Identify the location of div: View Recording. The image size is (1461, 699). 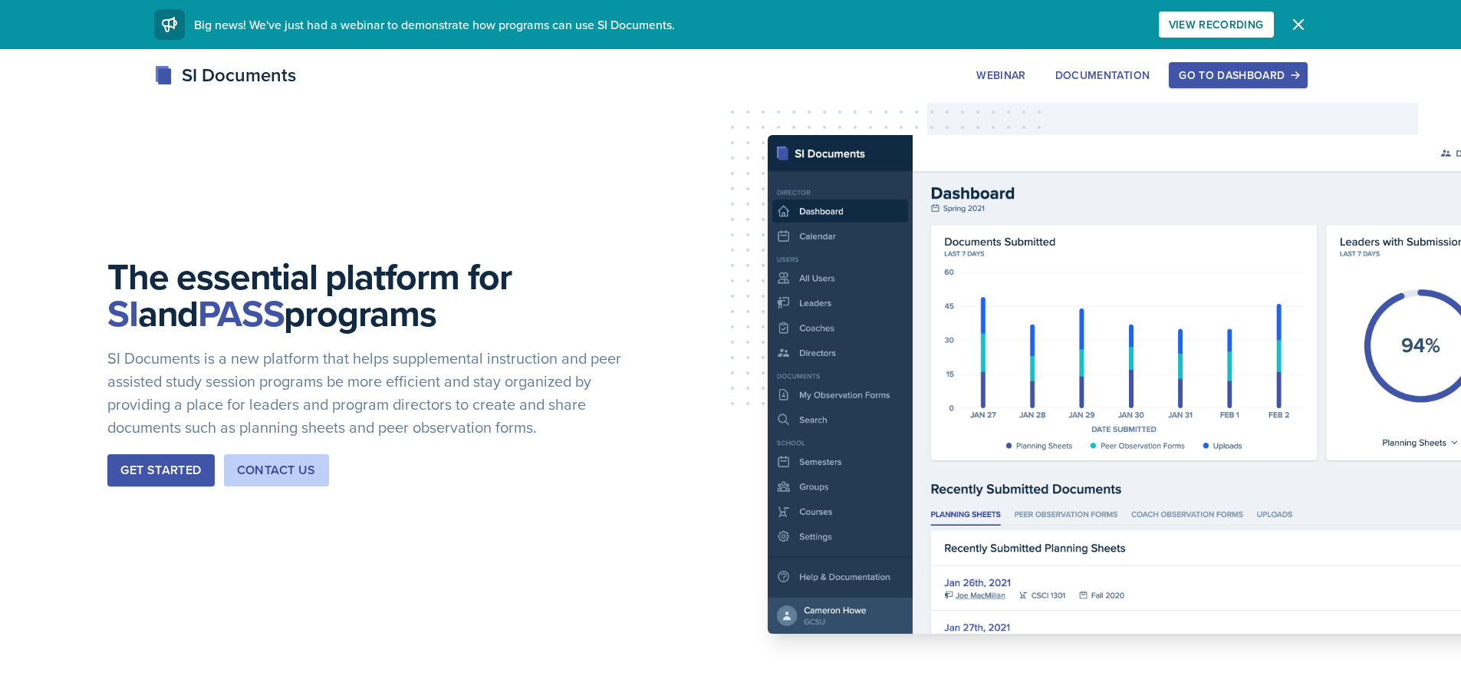
(1216, 25).